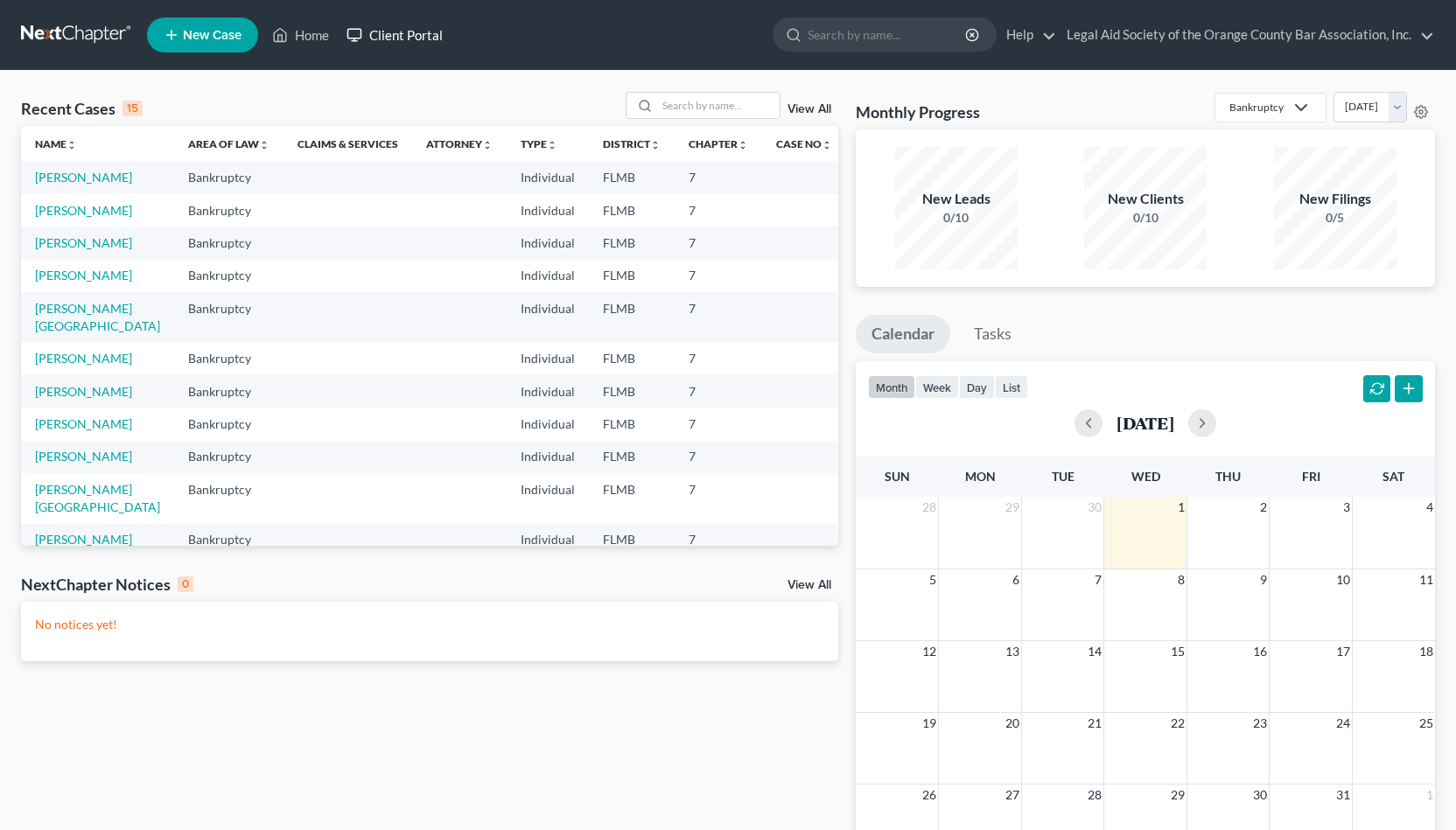  Describe the element at coordinates (1335, 198) in the screenshot. I see `div: New Filings` at that location.